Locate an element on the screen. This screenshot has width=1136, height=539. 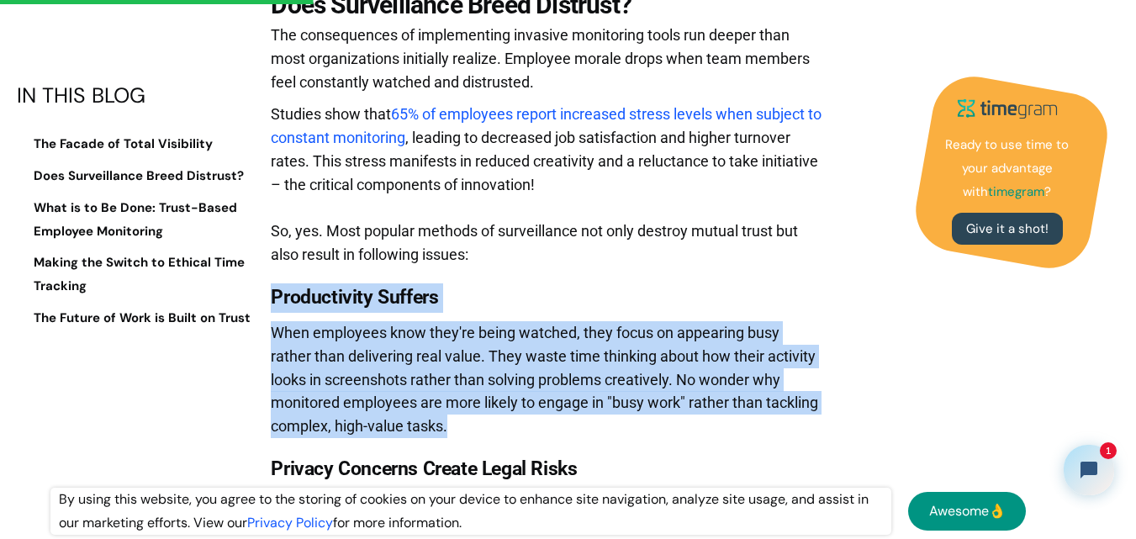
strong: Productivity Suffers is located at coordinates (354, 297).